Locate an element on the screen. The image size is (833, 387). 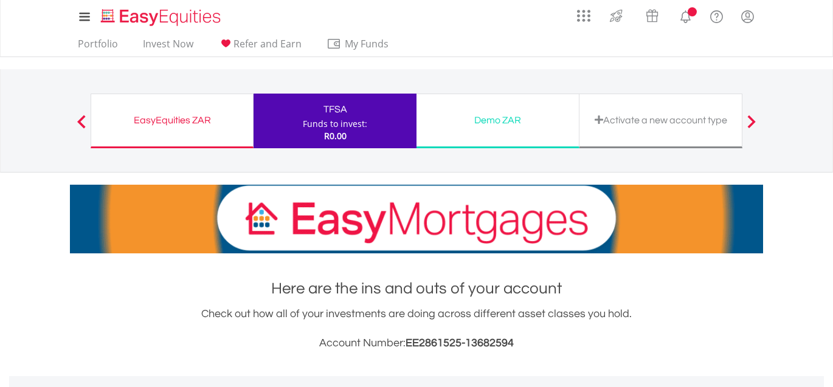
span: EE2861525-13682594 is located at coordinates (460, 343).